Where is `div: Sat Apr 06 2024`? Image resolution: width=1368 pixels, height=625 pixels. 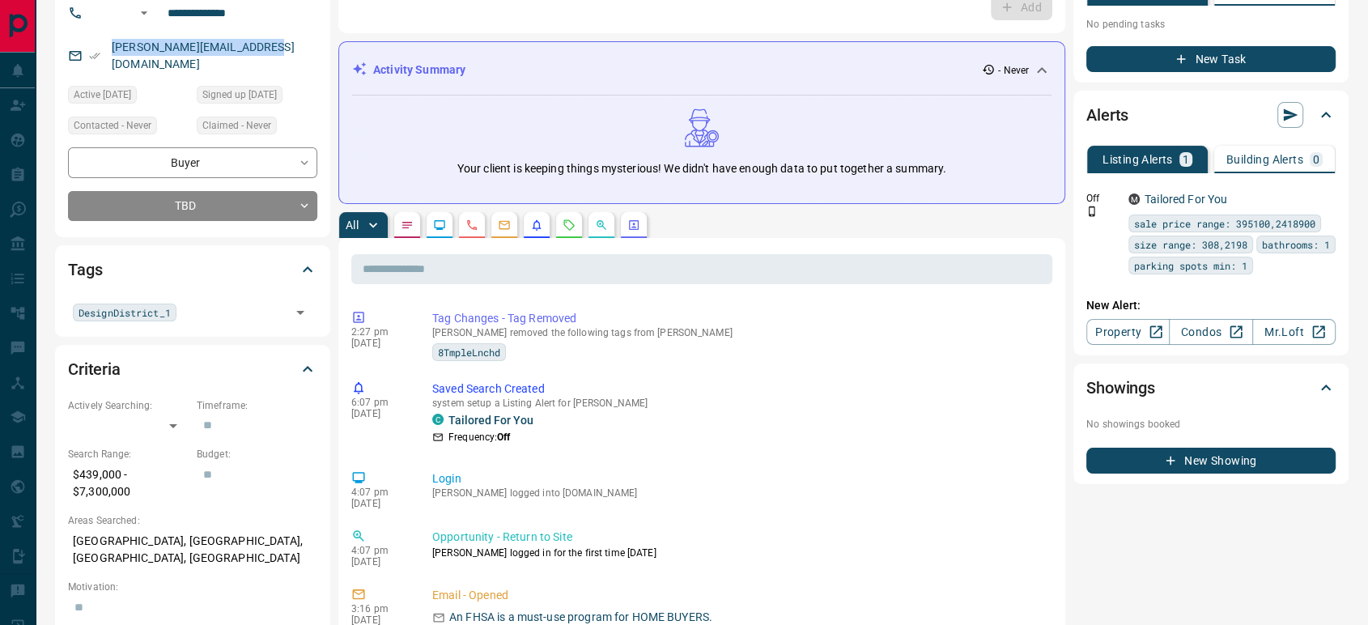
div: Sat Apr 06 2024 is located at coordinates (128, 97).